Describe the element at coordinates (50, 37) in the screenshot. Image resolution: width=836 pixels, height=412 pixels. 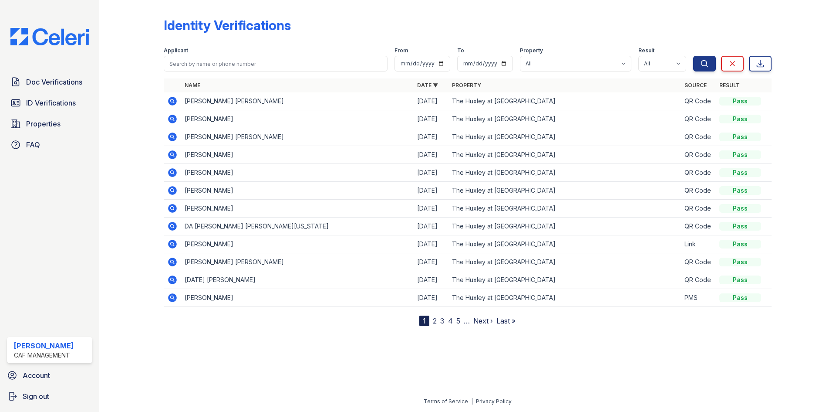
I see `img: CE_Logo_Blue-a8612792a0a2168367f1c8372b55b34899dd931a85d93a1a3d3e32e68fde9ad4.png` at that location.